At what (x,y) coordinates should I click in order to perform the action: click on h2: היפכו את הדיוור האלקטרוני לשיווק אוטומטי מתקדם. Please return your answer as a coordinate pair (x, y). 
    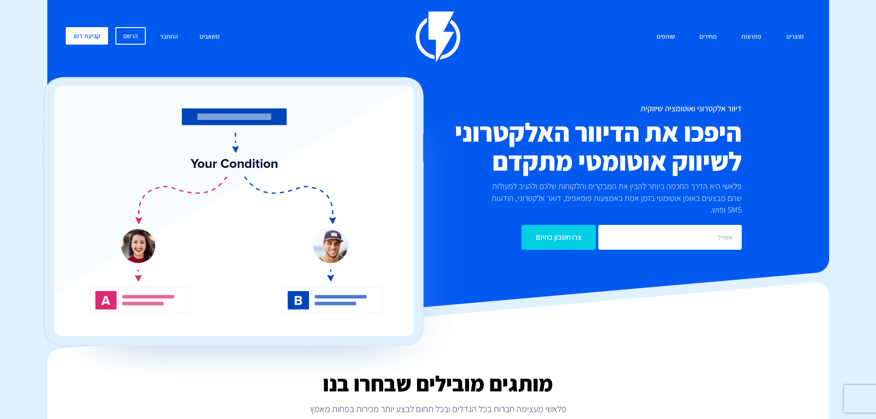
    Looking at the image, I should click on (562, 147).